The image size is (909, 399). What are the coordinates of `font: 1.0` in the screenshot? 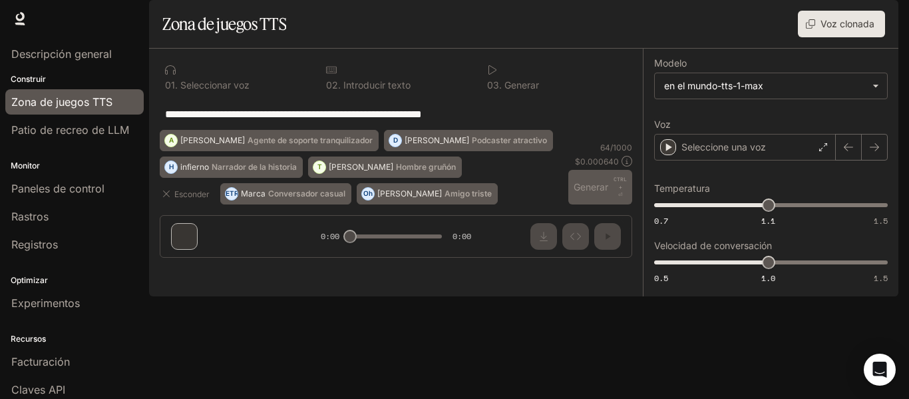 It's located at (768, 278).